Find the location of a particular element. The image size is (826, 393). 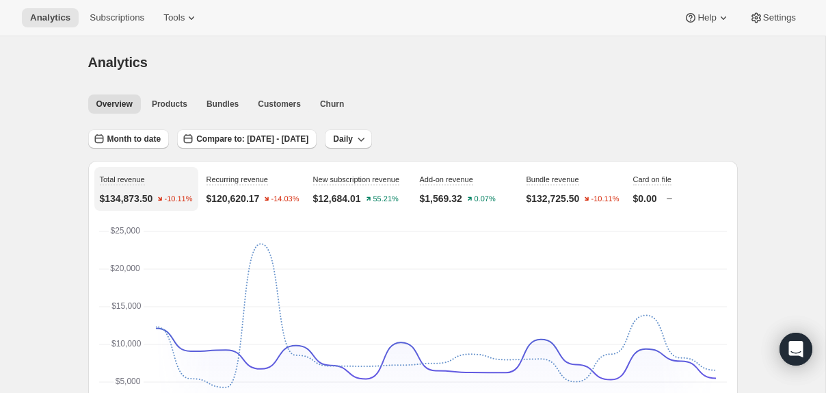

text: $20,000 is located at coordinates (125, 268).